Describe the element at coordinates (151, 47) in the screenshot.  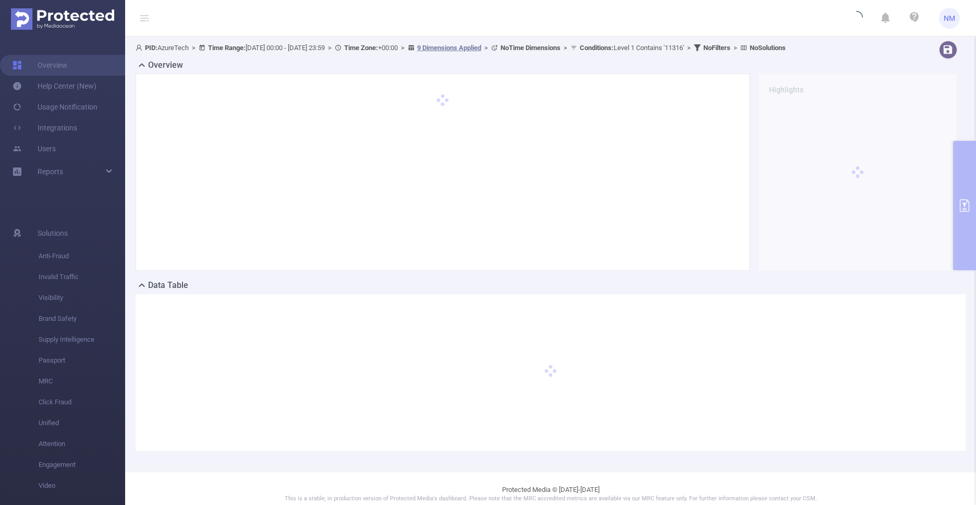
I see `b: PID:` at that location.